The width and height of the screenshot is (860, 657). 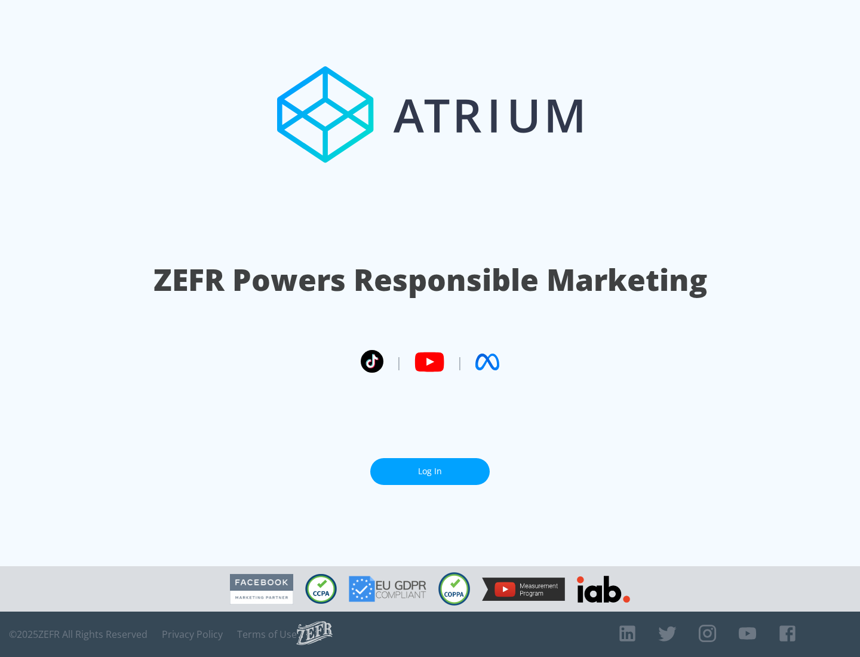 I want to click on span: © 2025 ZEFR All Rights Reserved, so click(x=78, y=634).